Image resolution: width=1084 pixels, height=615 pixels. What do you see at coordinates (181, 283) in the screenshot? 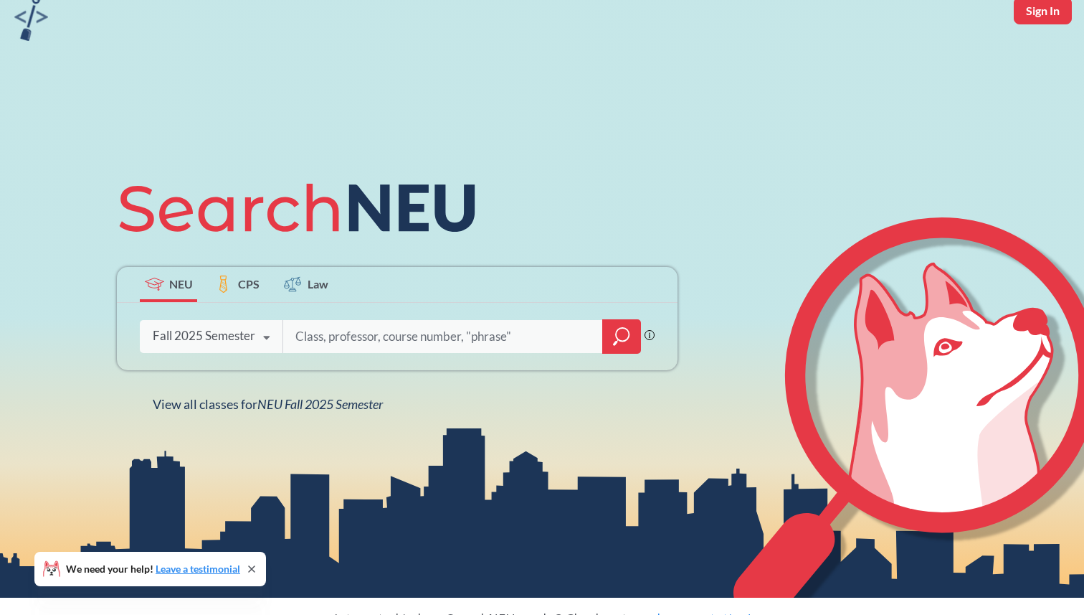
I see `span: NEU` at bounding box center [181, 283].